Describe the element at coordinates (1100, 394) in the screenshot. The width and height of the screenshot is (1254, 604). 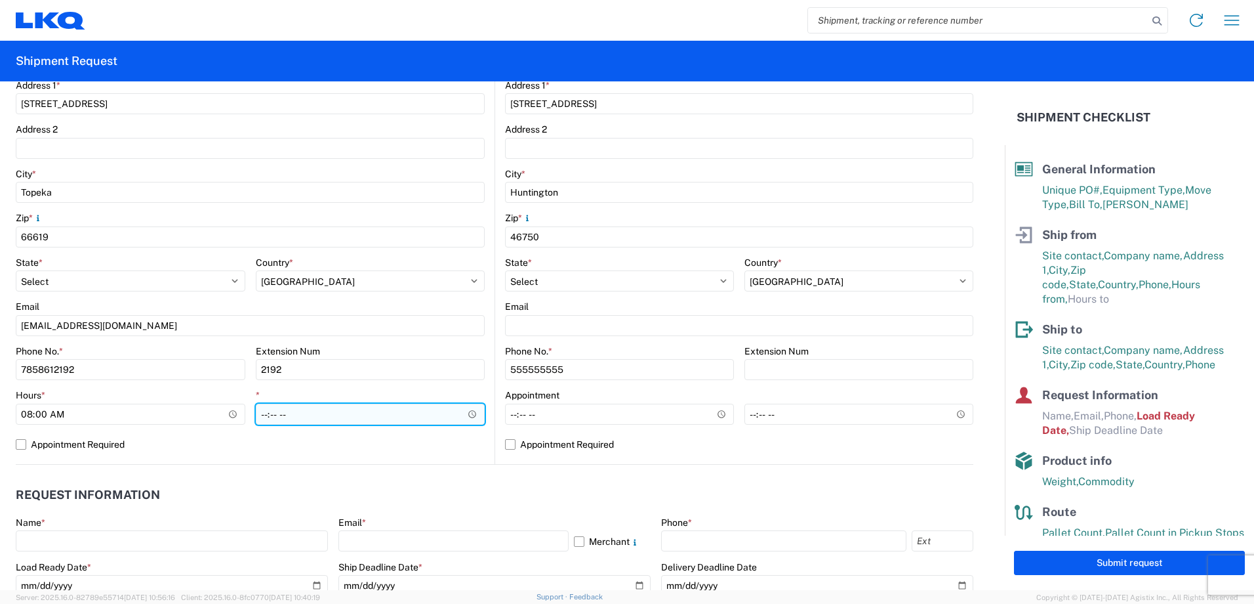
I see `span: Request Information` at that location.